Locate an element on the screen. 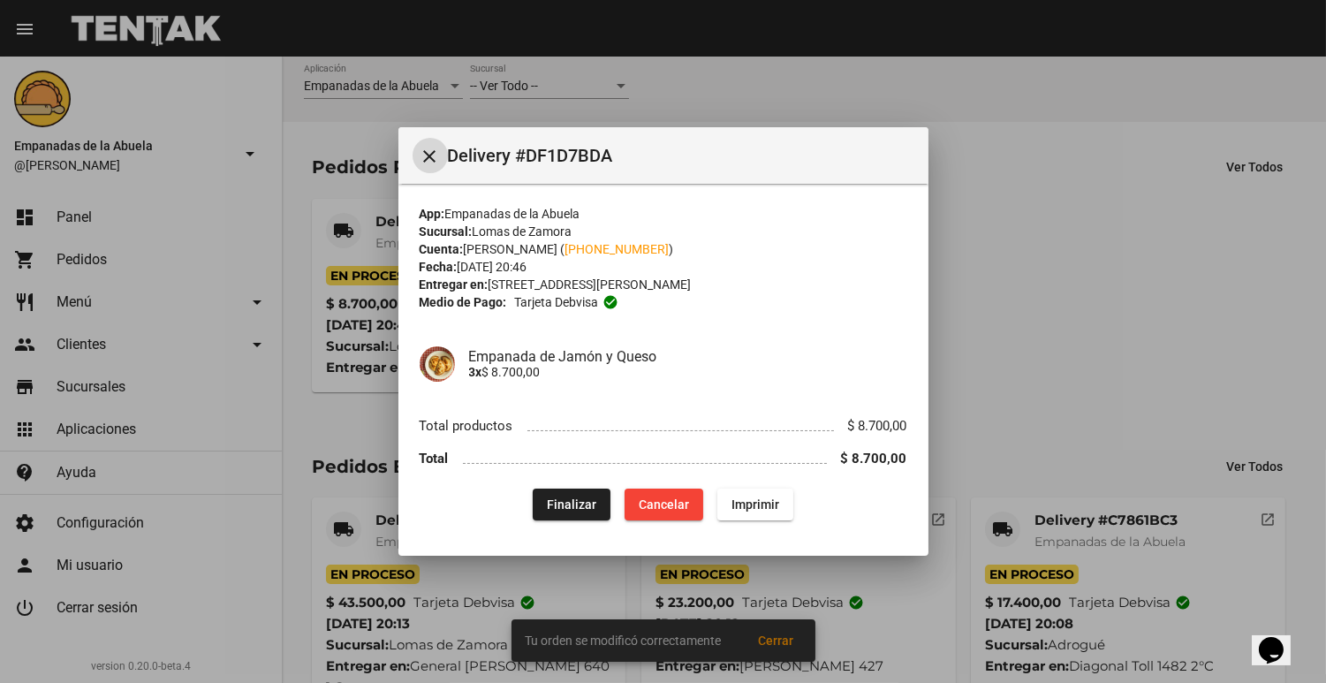 The height and width of the screenshot is (683, 1326). b: 3x is located at coordinates (475, 372).